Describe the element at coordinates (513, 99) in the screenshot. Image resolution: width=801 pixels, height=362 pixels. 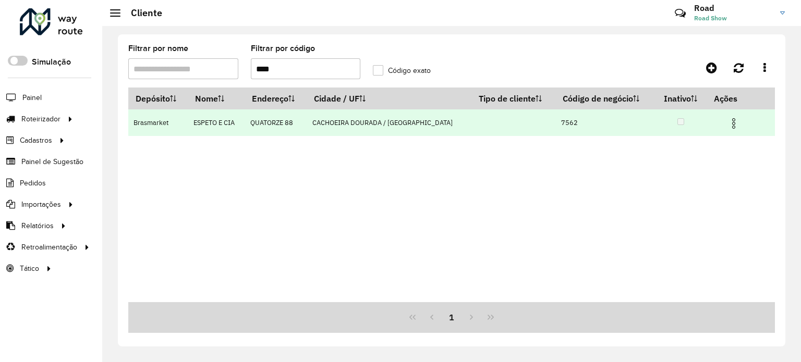
I see `th: Tipo de cliente` at that location.